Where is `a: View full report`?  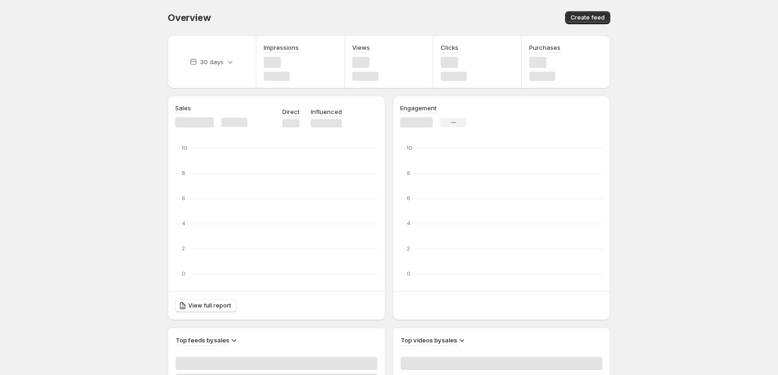 a: View full report is located at coordinates (206, 306).